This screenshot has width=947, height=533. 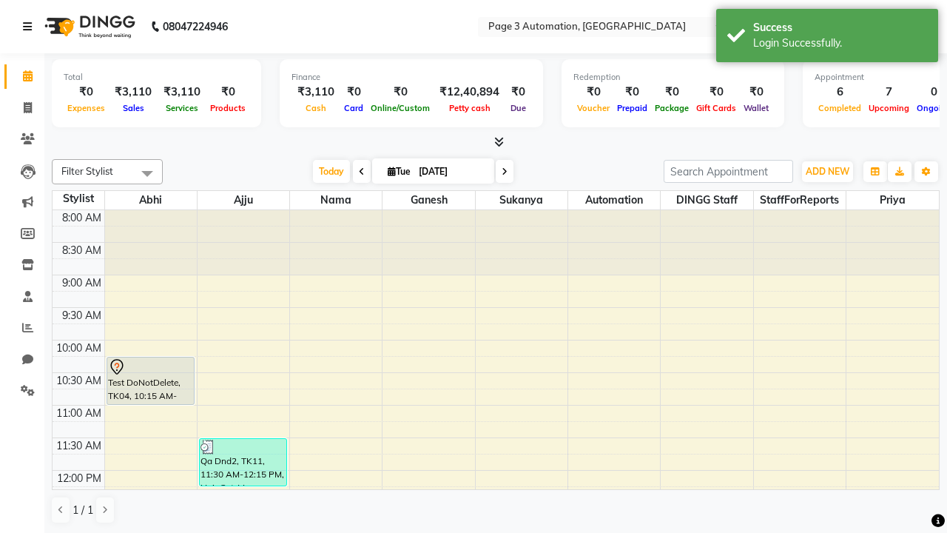 What do you see at coordinates (399, 171) in the screenshot?
I see `span: Tue` at bounding box center [399, 171].